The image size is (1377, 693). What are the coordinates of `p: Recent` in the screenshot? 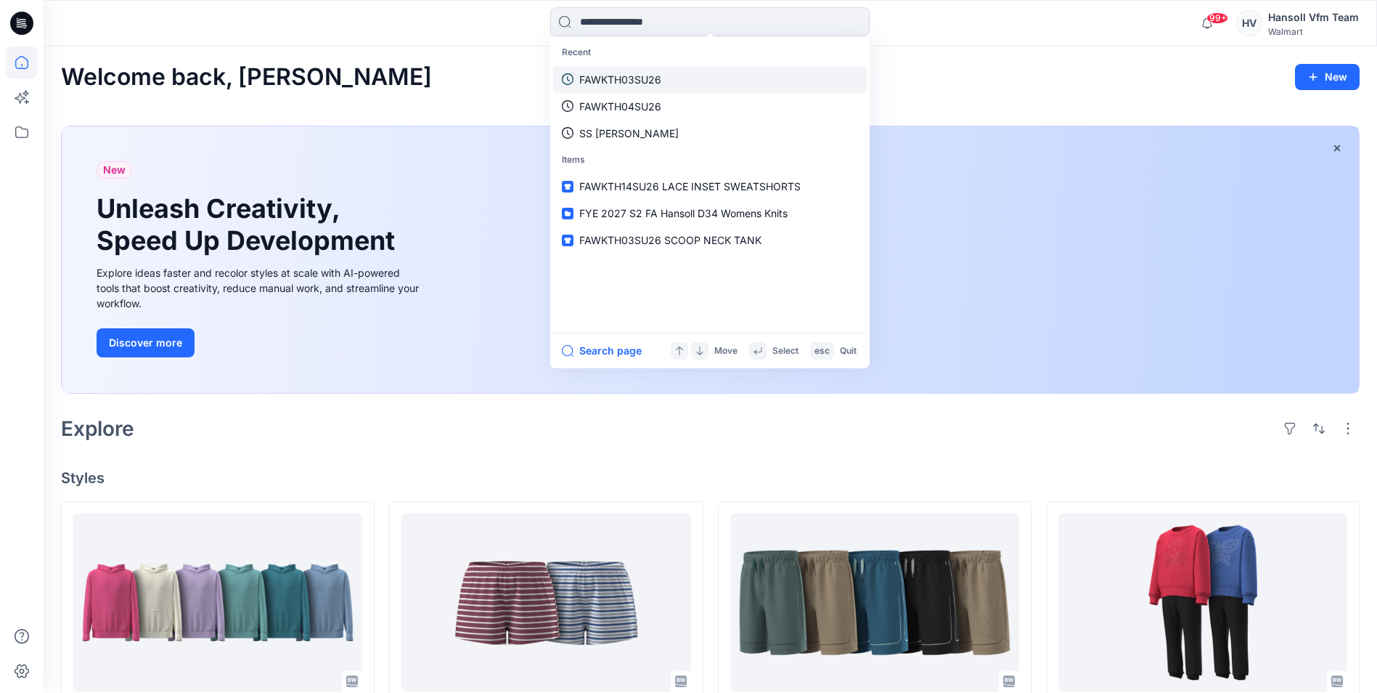 It's located at (710, 52).